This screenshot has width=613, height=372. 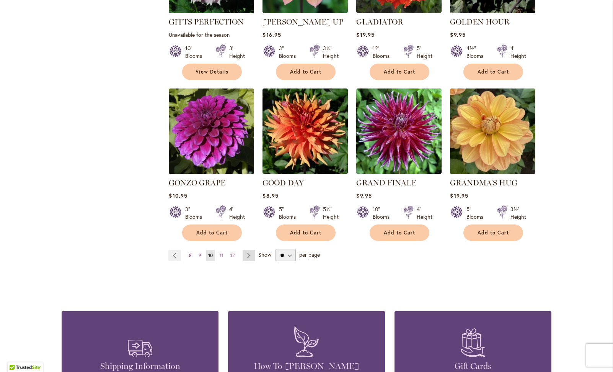 What do you see at coordinates (232, 255) in the screenshot?
I see `span: 12` at bounding box center [232, 255].